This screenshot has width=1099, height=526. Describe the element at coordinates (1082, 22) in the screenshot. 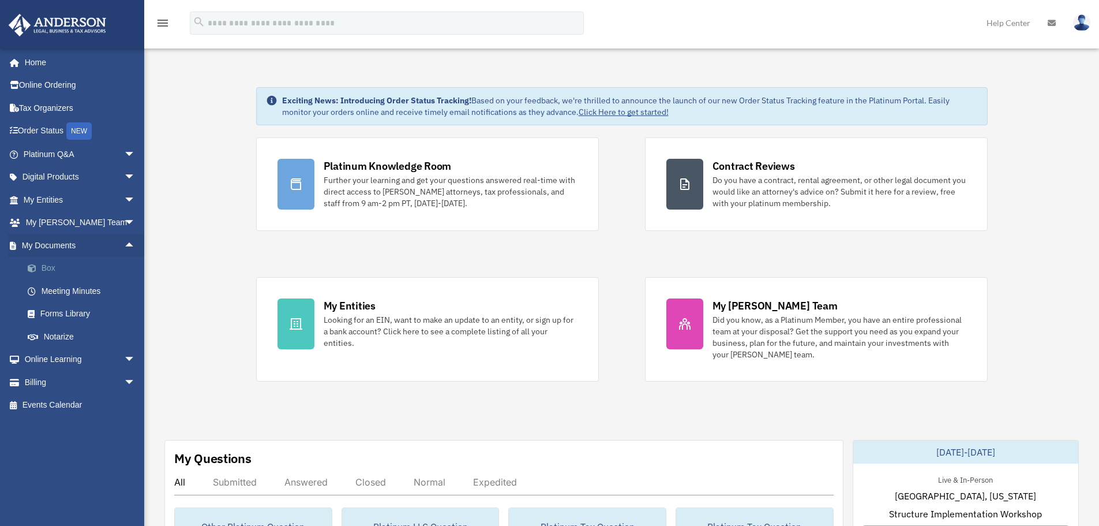

I see `img: User Pic` at that location.